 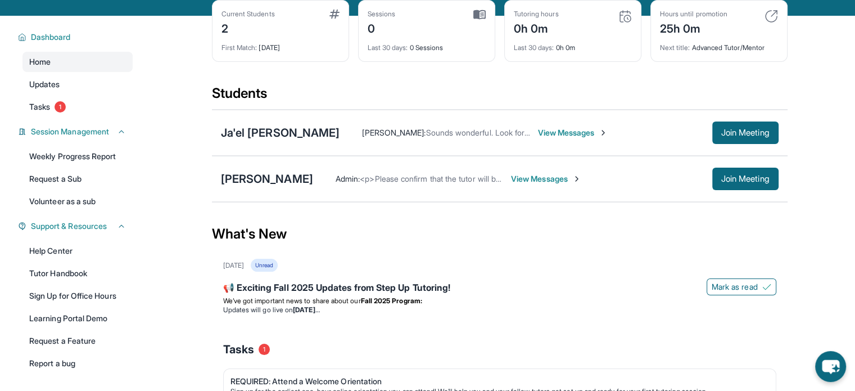 What do you see at coordinates (78, 251) in the screenshot?
I see `a: Help Center` at bounding box center [78, 251].